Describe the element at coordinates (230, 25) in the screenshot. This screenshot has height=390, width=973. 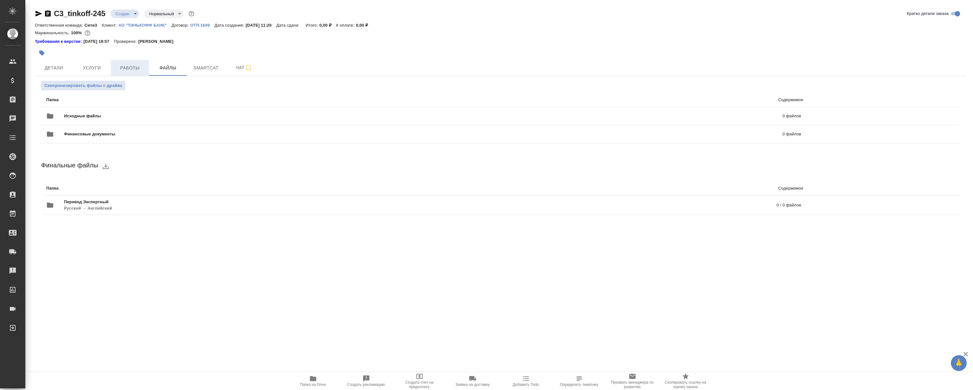
I see `p: Дата создания:` at that location.